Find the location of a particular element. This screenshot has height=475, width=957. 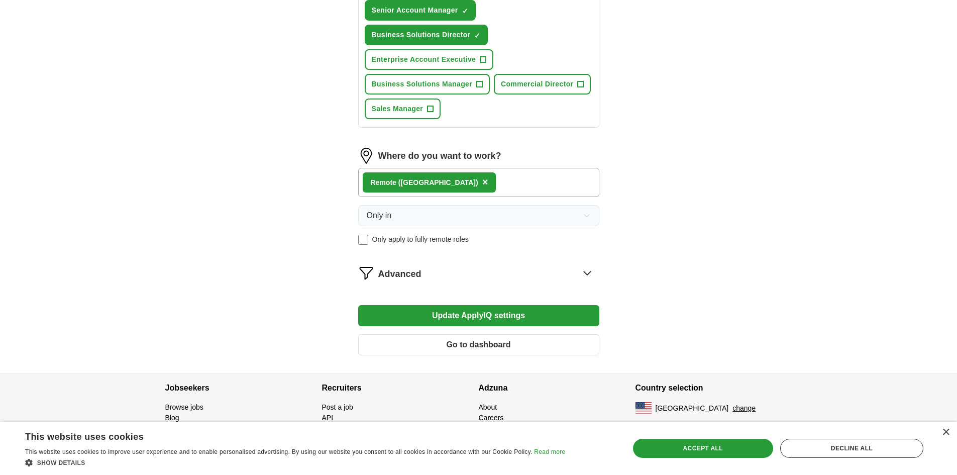

button: Business Solutions Director✓ is located at coordinates (426, 35).